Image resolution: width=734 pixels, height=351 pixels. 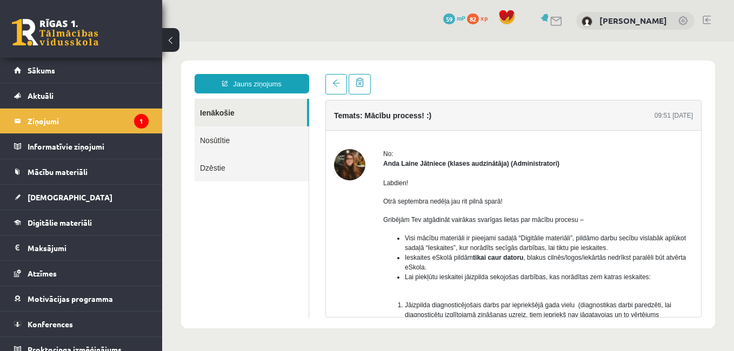 I want to click on i: 1, so click(x=141, y=121).